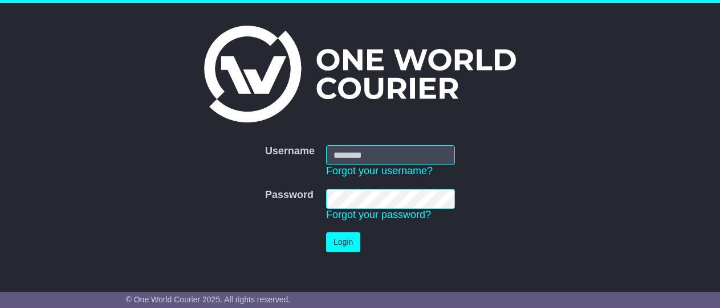 The width and height of the screenshot is (720, 308). I want to click on span: © One World Courier 2025. All rights reserved., so click(208, 300).